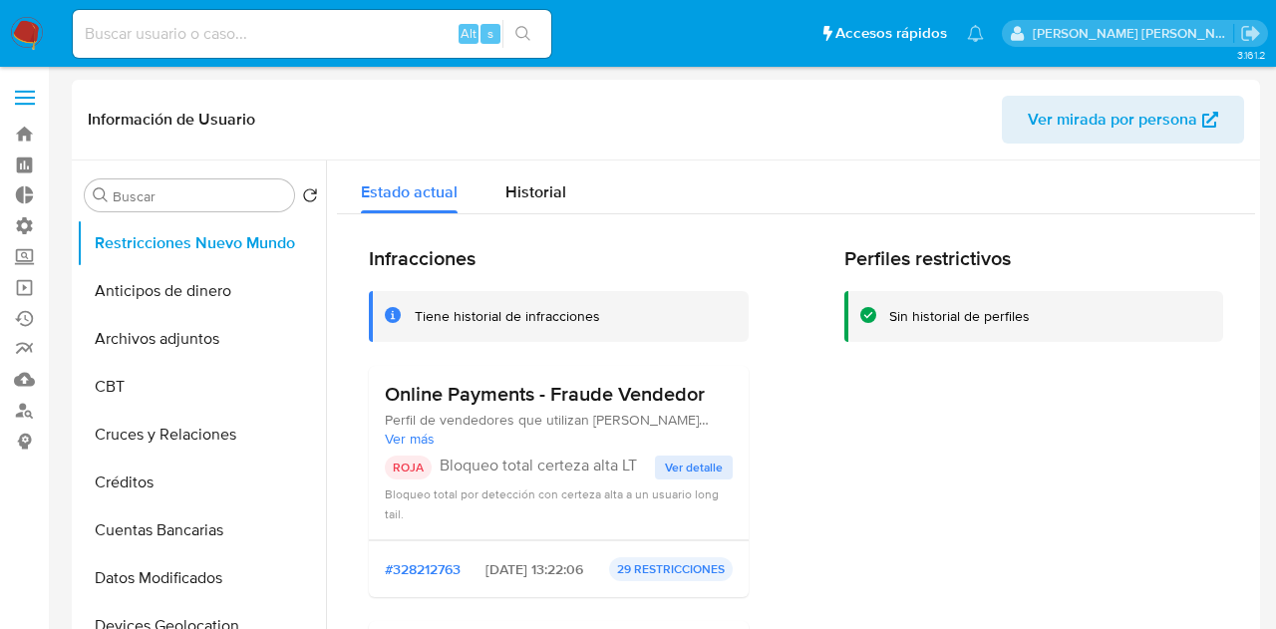 Image resolution: width=1276 pixels, height=629 pixels. Describe the element at coordinates (201, 482) in the screenshot. I see `button: Créditos` at that location.